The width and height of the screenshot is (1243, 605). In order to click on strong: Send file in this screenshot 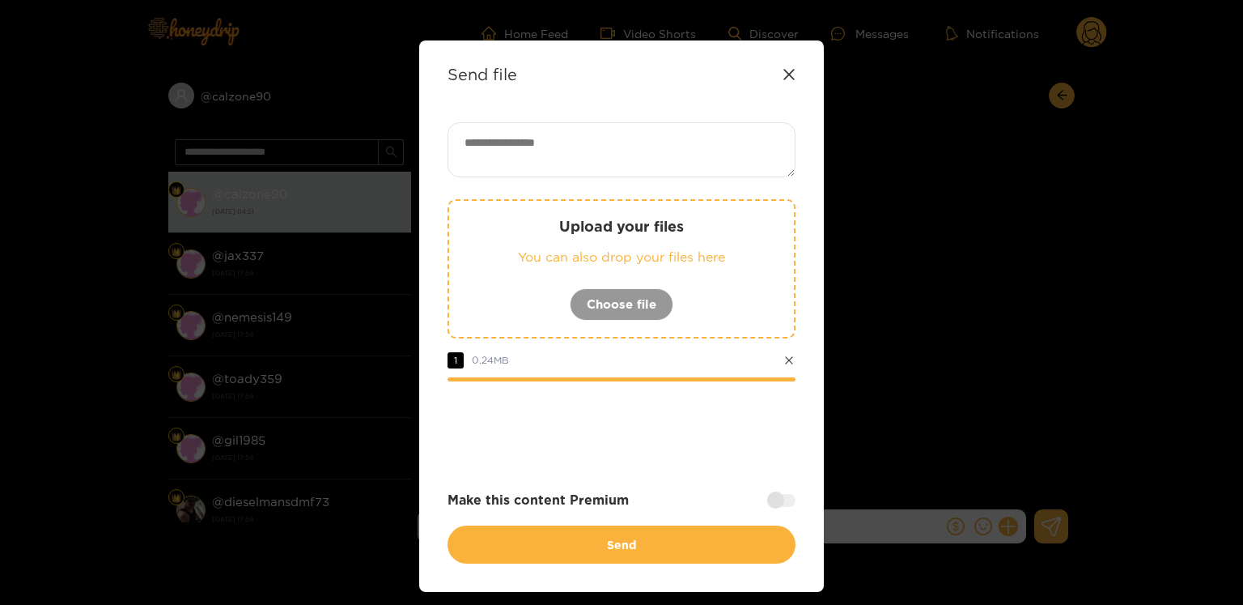, I will do `click(482, 74)`.